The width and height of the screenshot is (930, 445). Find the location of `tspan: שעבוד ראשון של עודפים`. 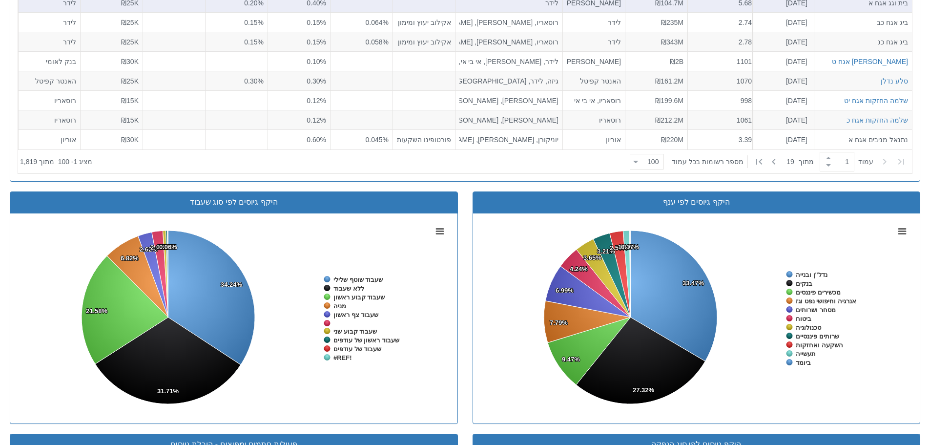

tspan: שעבוד ראשון של עודפים is located at coordinates (366, 340).